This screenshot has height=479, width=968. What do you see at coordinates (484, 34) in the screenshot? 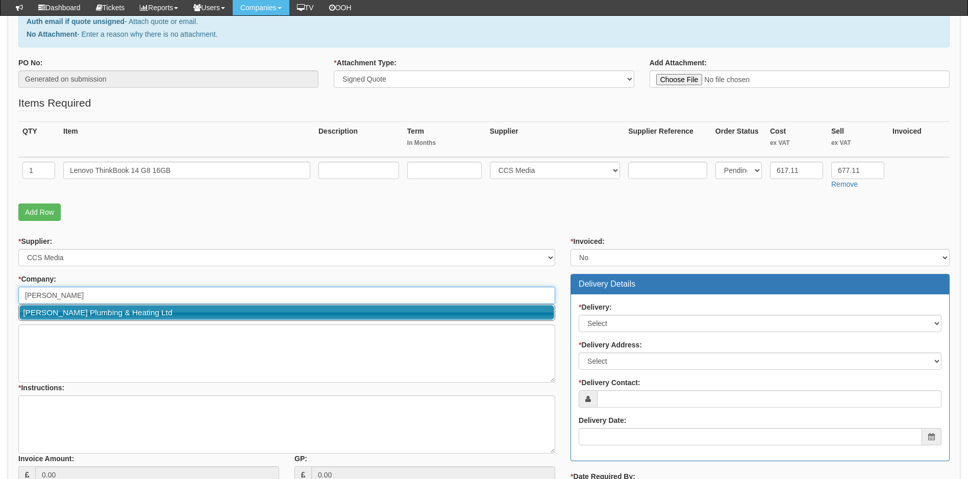
I see `p: - Enter a reason why there is no attachment.` at bounding box center [484, 34].